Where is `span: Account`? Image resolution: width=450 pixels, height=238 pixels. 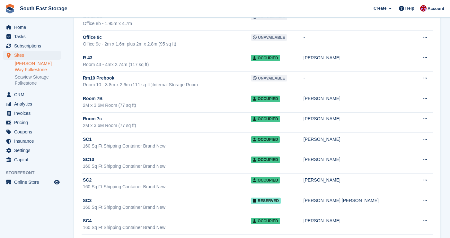 span: Account is located at coordinates (435, 9).